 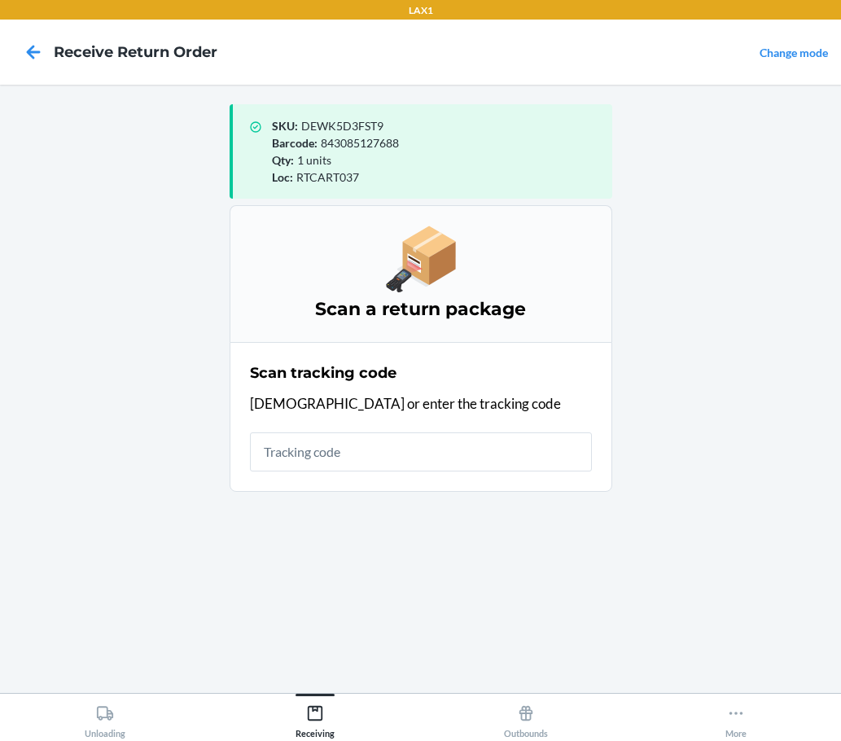 I want to click on div: Receiving, so click(x=315, y=718).